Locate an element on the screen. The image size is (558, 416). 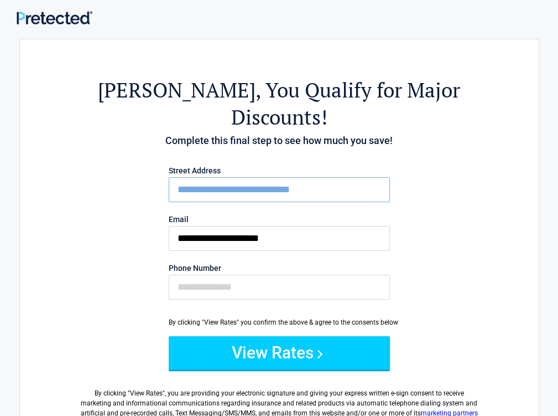
h4: Complete this final step to see how much you save! is located at coordinates (279, 141).